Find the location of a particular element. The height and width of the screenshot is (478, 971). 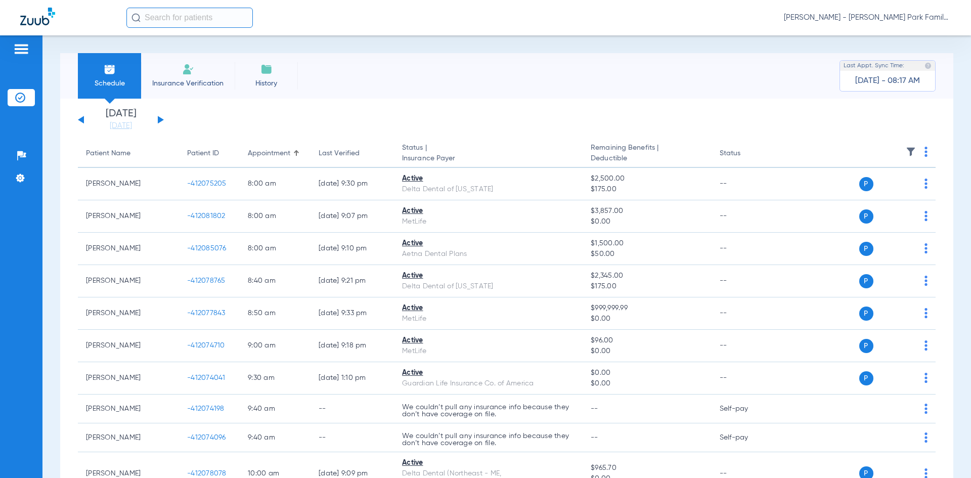

div: Guardian Life Insurance Co. of America is located at coordinates (488, 383).